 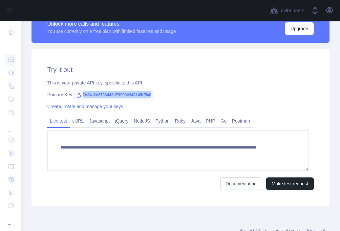 I want to click on h2: Try it out, so click(x=181, y=70).